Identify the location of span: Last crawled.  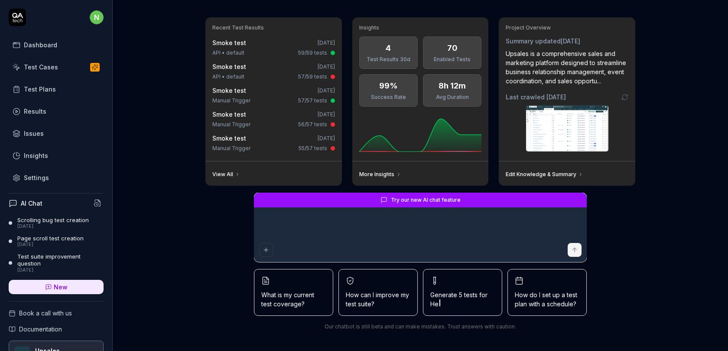
(536, 97).